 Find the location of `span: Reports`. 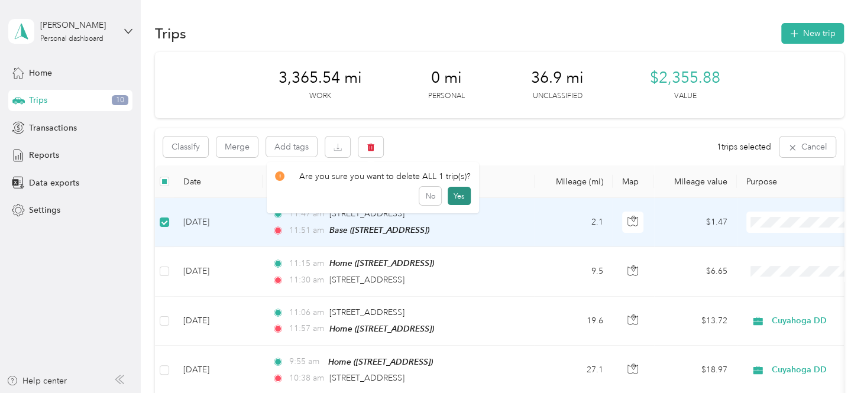

span: Reports is located at coordinates (44, 155).